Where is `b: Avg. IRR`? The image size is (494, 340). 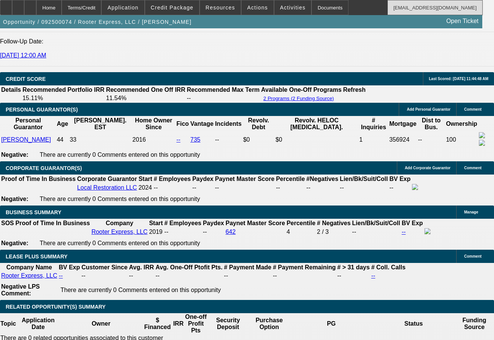
b: Avg. IRR is located at coordinates (141, 267).